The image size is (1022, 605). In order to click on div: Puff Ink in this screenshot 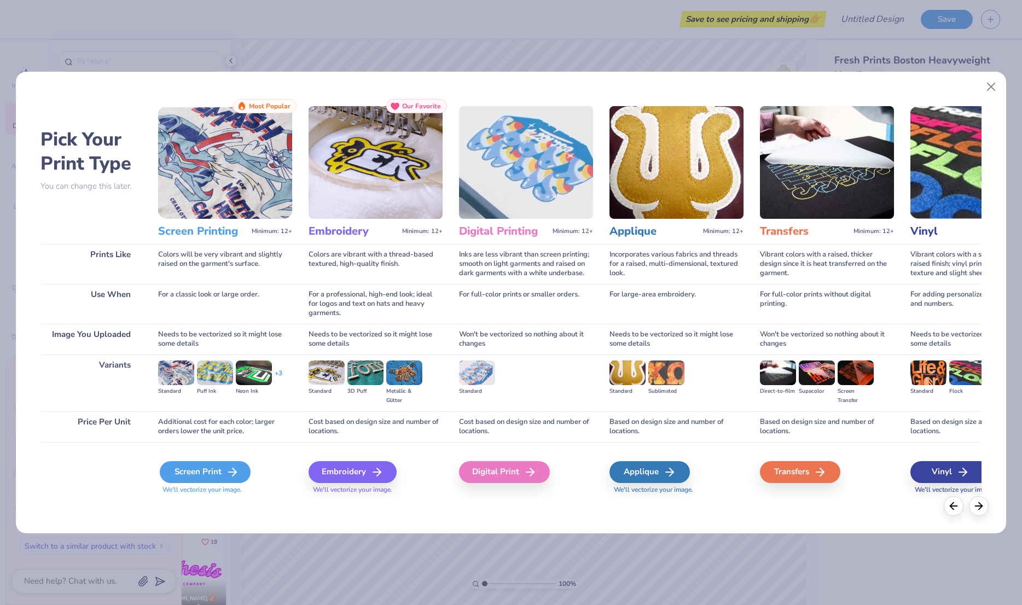, I will do `click(215, 391)`.